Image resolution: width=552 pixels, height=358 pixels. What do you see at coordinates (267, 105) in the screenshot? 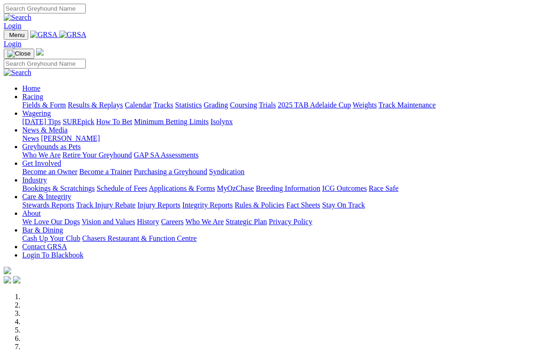
I see `a: Trials` at bounding box center [267, 105].